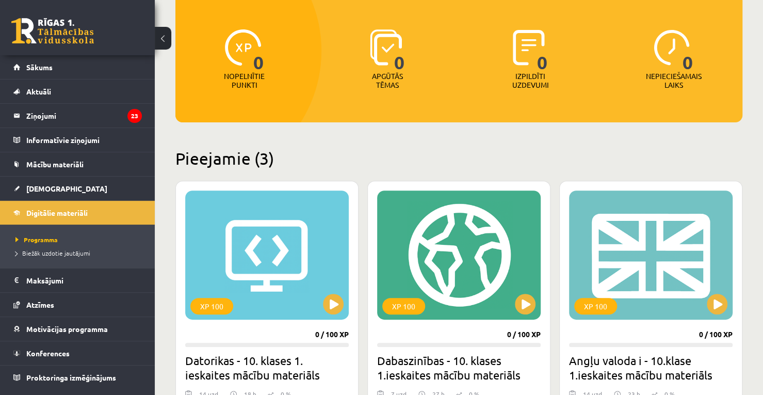  I want to click on a: Motivācijas programma, so click(77, 329).